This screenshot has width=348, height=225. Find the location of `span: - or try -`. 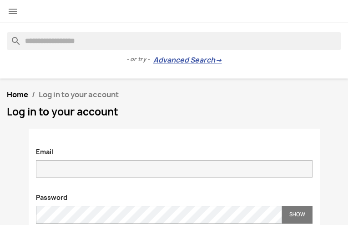

span: - or try - is located at coordinates (140, 59).